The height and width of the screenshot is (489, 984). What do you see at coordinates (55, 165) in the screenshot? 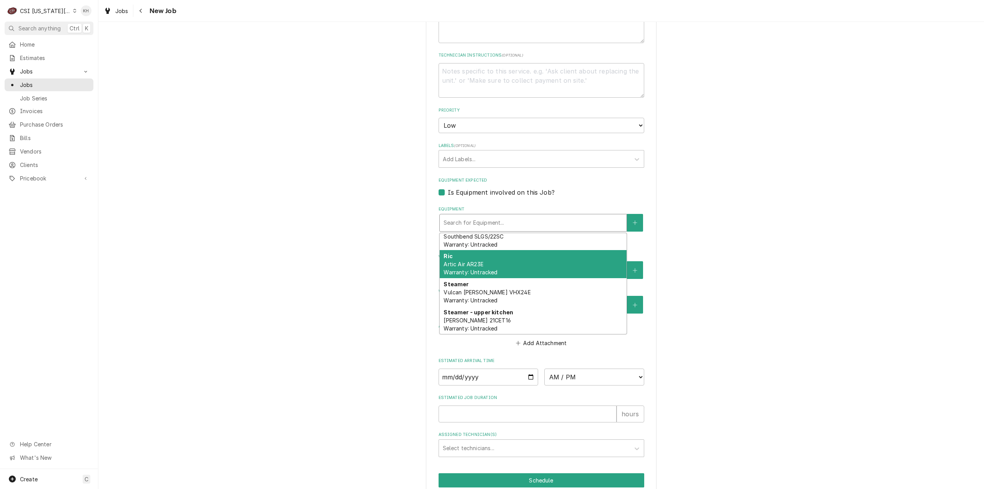
I see `span: Clients` at bounding box center [55, 165].